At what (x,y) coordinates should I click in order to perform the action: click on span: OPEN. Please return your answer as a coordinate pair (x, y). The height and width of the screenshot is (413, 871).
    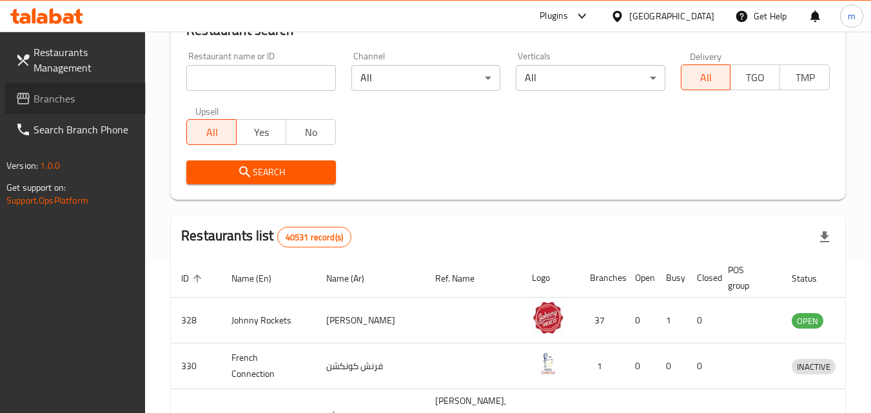
    Looking at the image, I should click on (807, 321).